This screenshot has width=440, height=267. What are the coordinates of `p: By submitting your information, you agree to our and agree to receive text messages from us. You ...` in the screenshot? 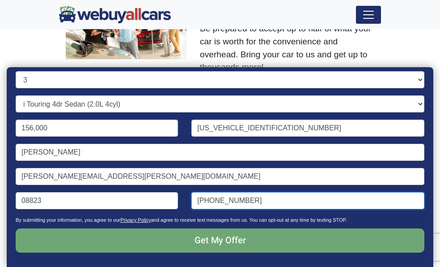 It's located at (220, 222).